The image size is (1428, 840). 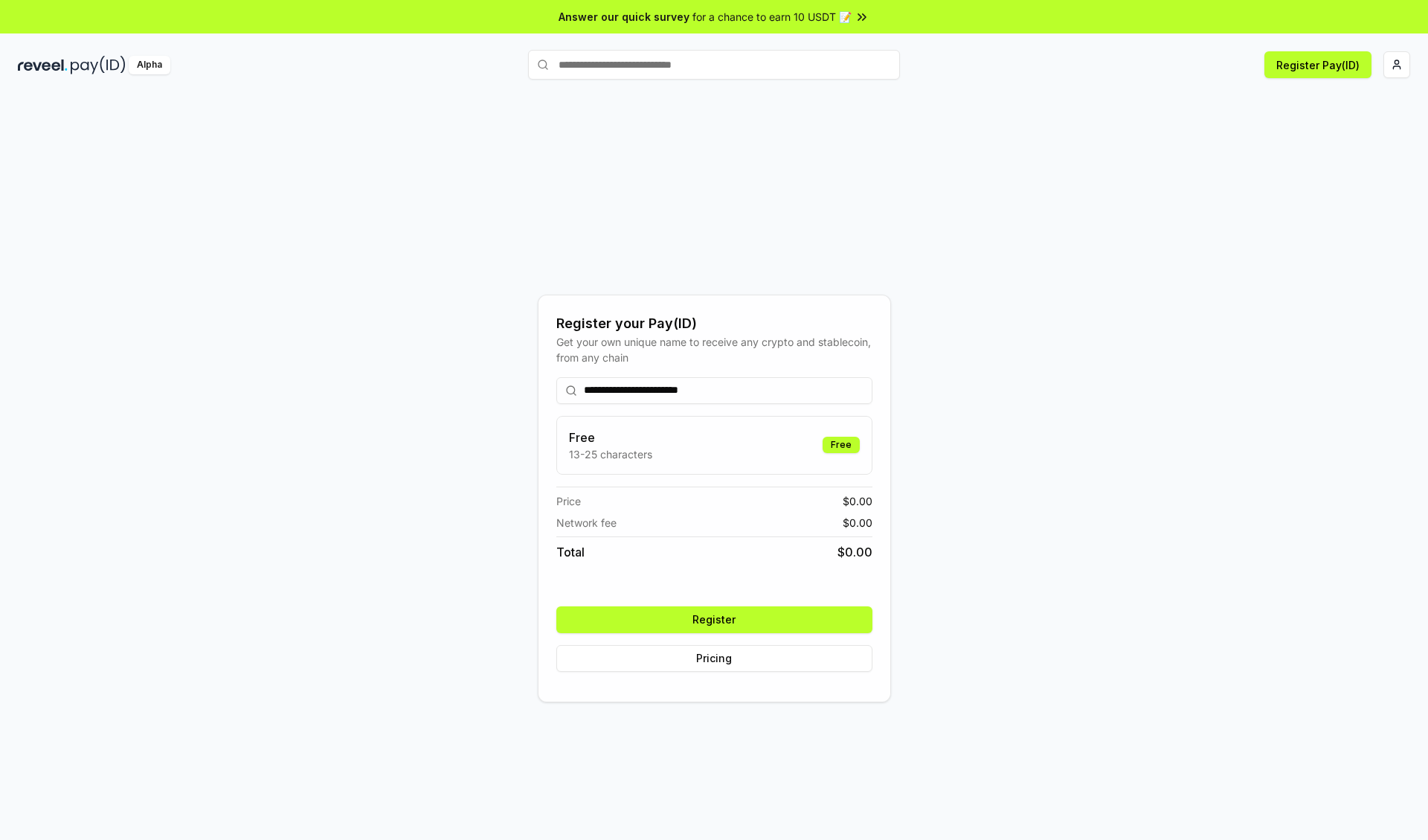 What do you see at coordinates (1318, 64) in the screenshot?
I see `button: Register Pay(ID)` at bounding box center [1318, 64].